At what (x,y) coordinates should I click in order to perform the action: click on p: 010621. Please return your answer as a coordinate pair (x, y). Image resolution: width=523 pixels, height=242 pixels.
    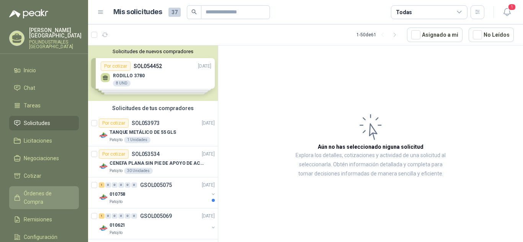
    Looking at the image, I should click on (117, 226).